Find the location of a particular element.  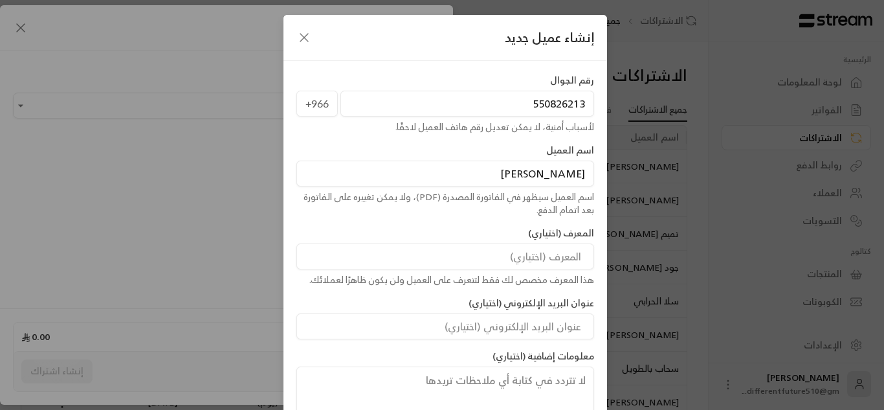

div: لأسباب أمنية، لا يمكن تعديل رقم هاتف العميل لاحقًا. is located at coordinates (445, 127).